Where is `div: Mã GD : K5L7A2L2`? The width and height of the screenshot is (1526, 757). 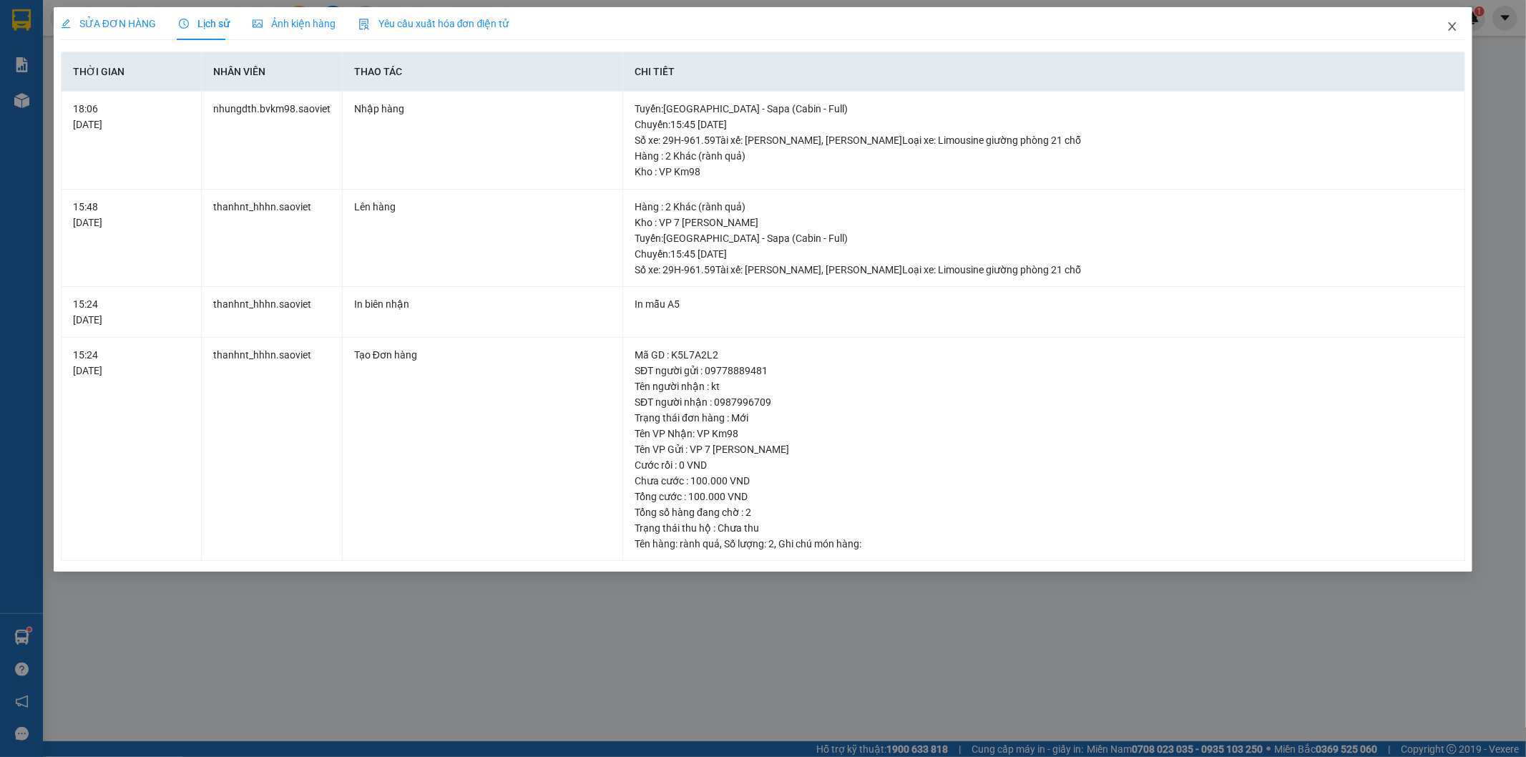
div: Mã GD : K5L7A2L2 is located at coordinates (1044, 355).